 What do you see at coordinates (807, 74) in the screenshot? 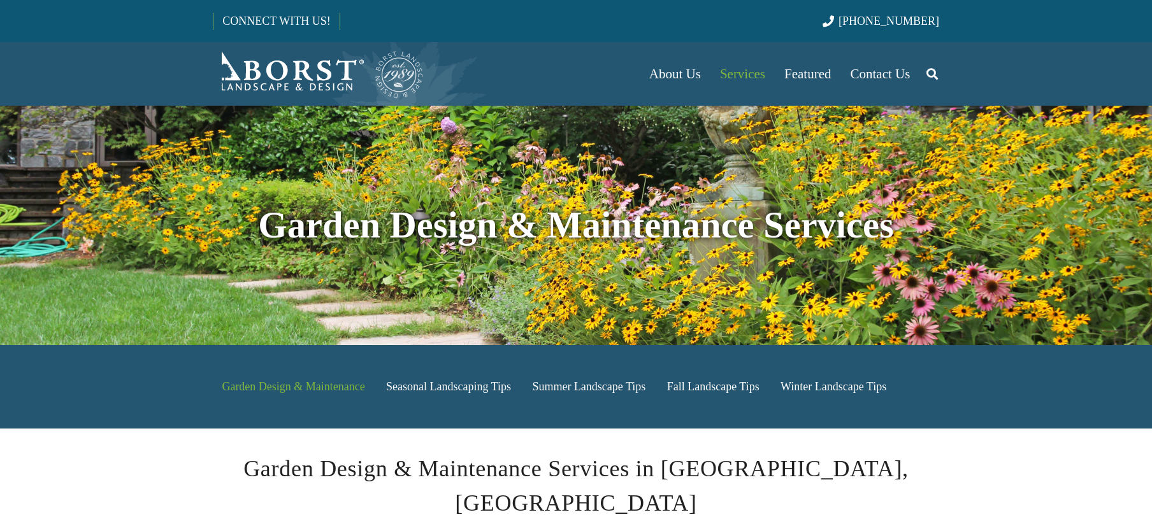
I see `span: Featured` at bounding box center [807, 74].